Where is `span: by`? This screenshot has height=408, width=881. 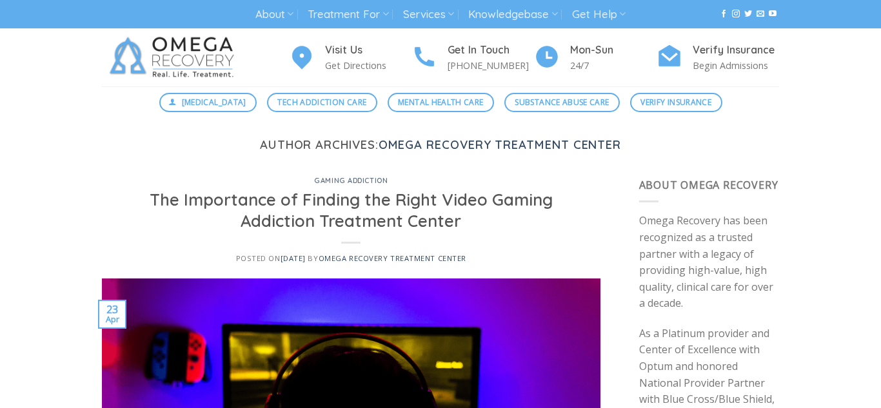
span: by is located at coordinates (387, 258).